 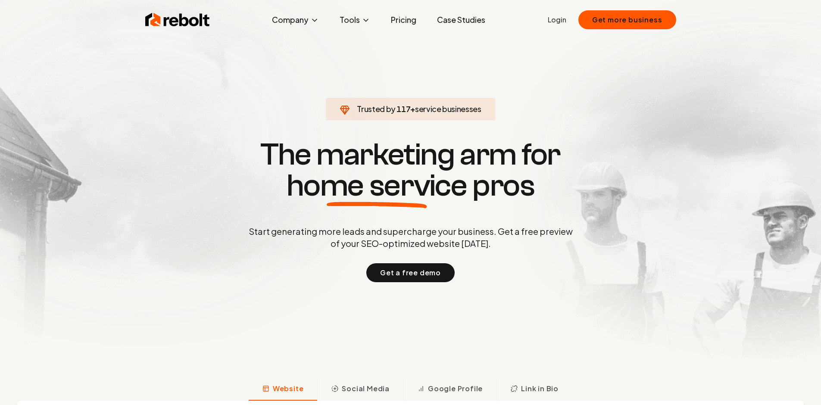 What do you see at coordinates (377, 186) in the screenshot?
I see `span: home service` at bounding box center [377, 186].